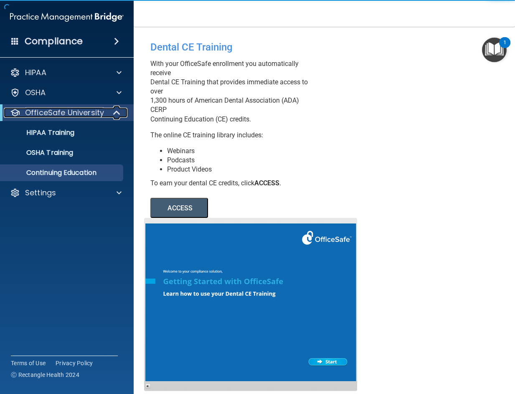 This screenshot has height=394, width=515. What do you see at coordinates (62, 173) in the screenshot?
I see `p: Continuing Education` at bounding box center [62, 173].